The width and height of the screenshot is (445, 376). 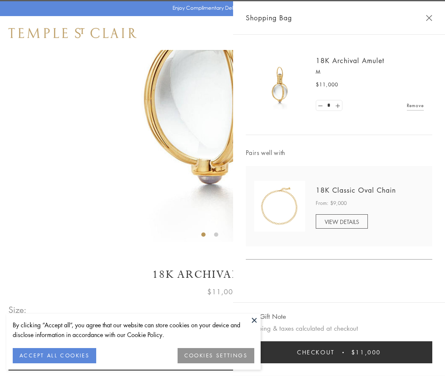 What do you see at coordinates (54, 356) in the screenshot?
I see `button: ACCEPT ALL COOKIES` at bounding box center [54, 356].